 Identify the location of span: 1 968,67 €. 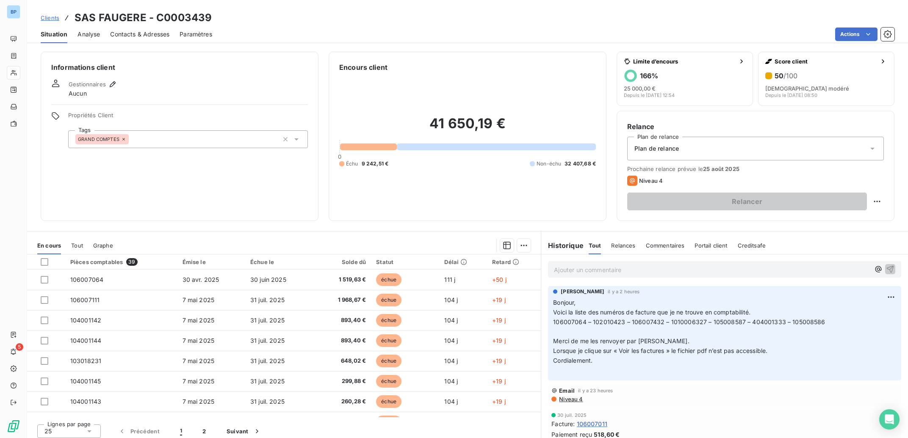
(343, 300).